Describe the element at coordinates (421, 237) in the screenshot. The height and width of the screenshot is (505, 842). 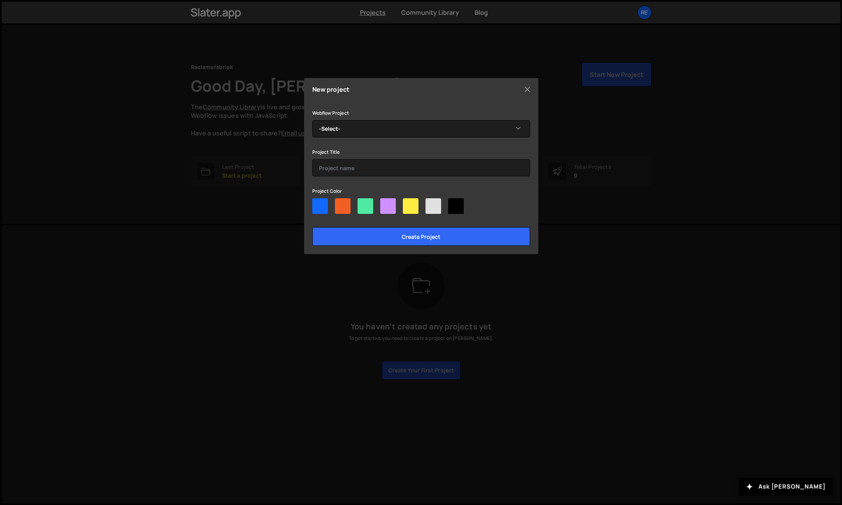
I see `input: Create project` at that location.